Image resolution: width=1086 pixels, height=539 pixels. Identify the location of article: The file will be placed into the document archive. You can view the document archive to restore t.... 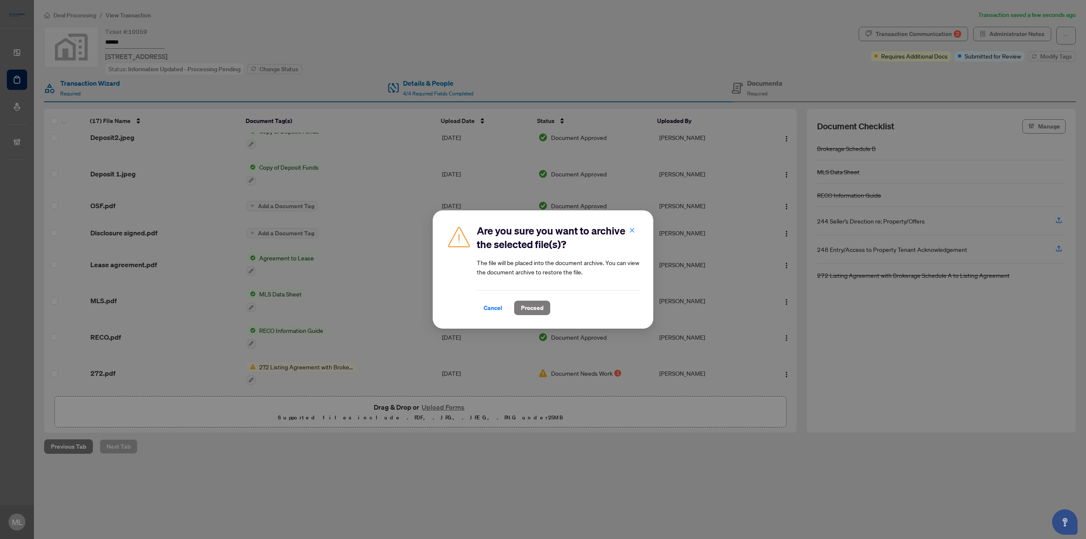
(558, 267).